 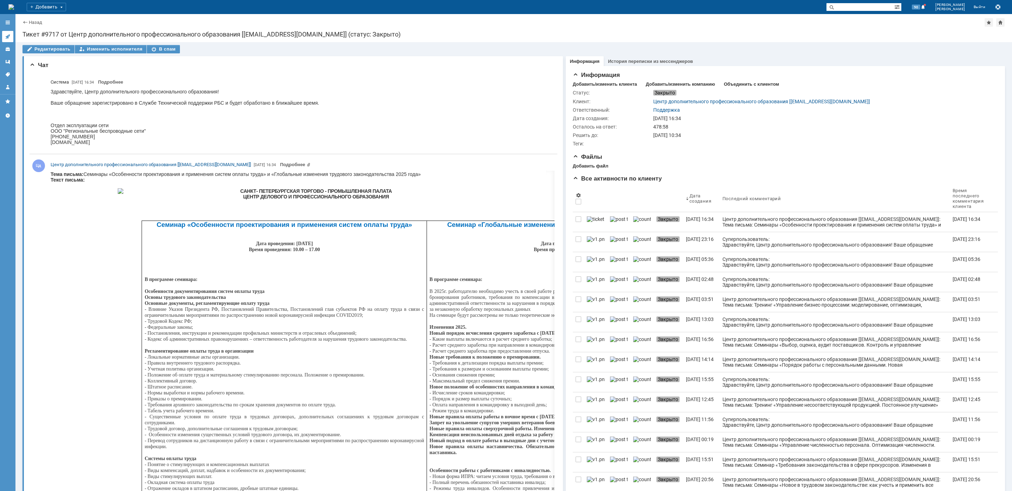 I want to click on div: Добавить файл, so click(x=591, y=166).